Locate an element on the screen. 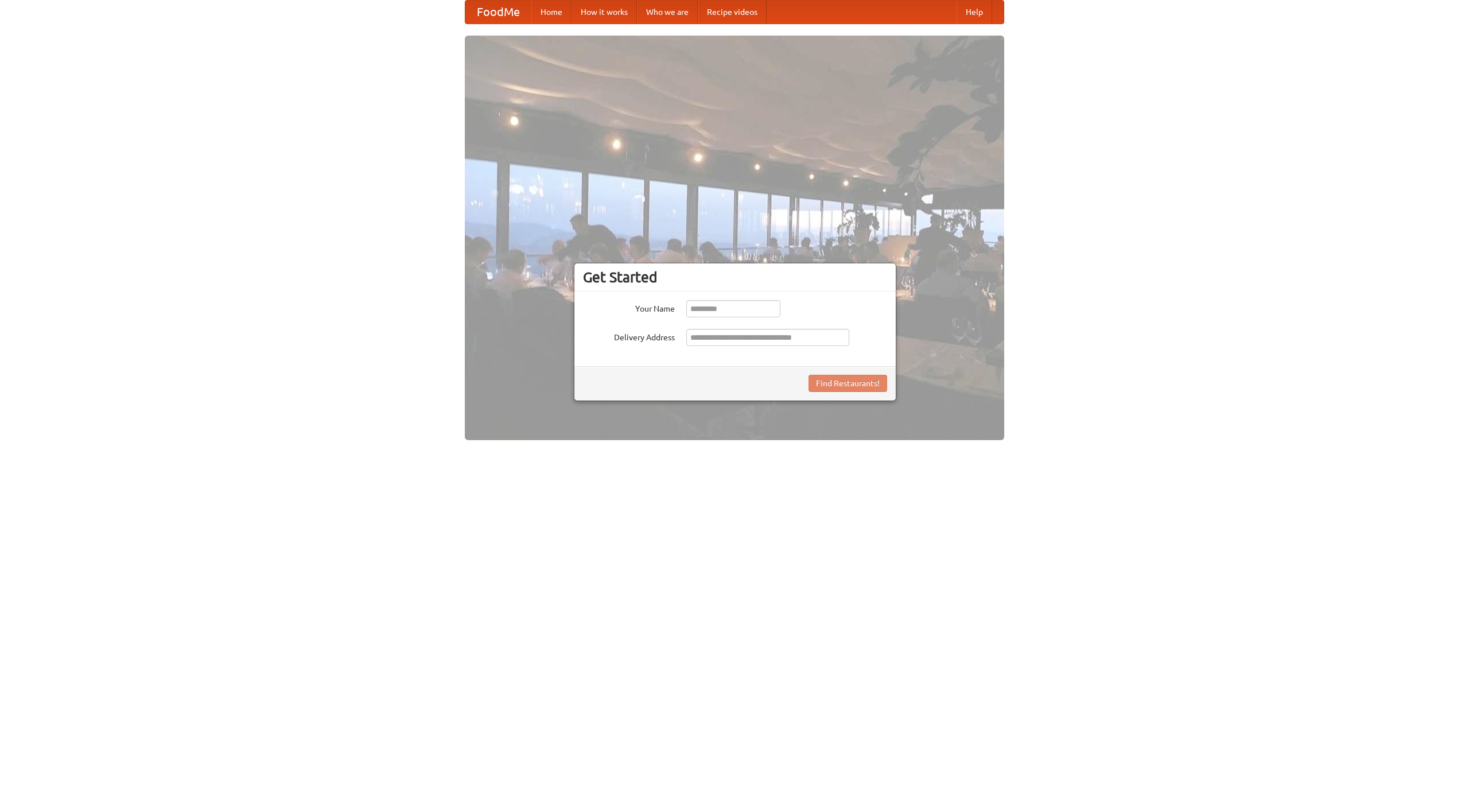  a: FoodMe is located at coordinates (498, 12).